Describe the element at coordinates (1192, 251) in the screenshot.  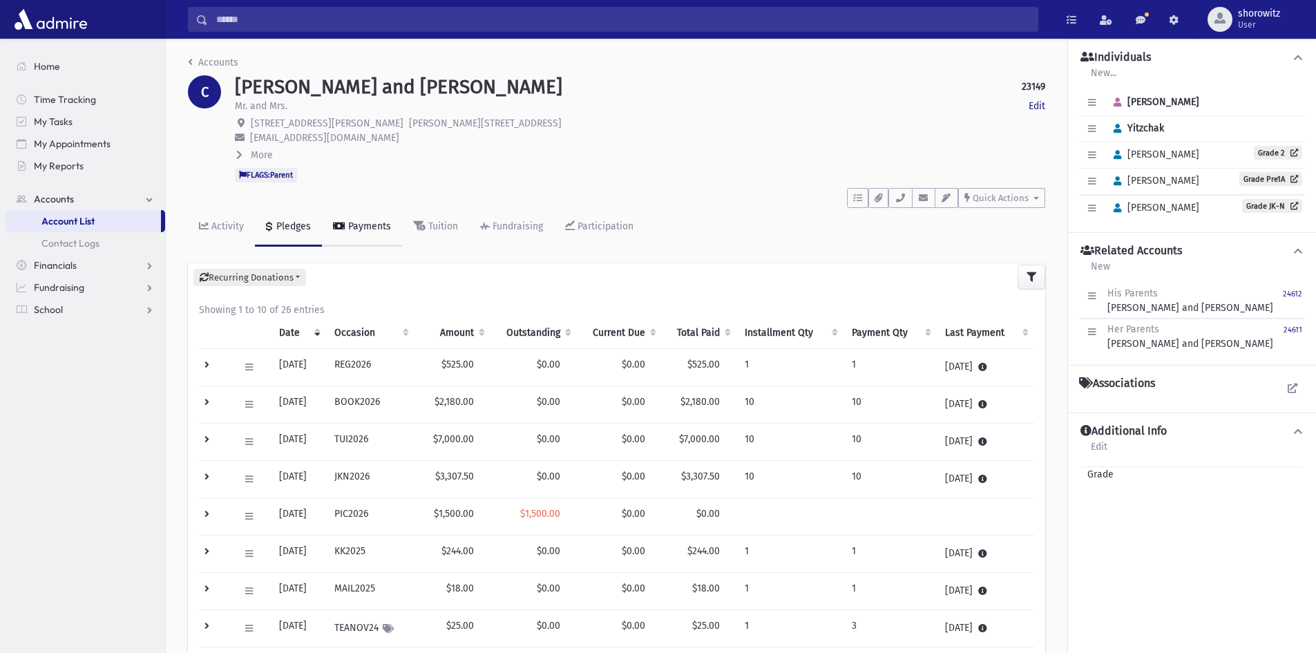
I see `button: Related Accounts` at that location.